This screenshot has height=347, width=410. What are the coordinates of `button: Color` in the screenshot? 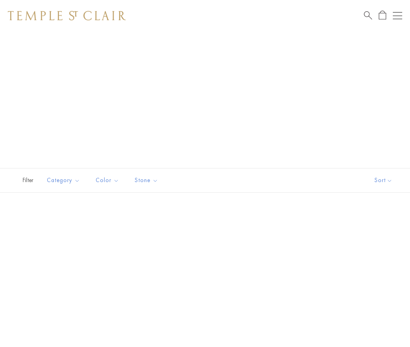 It's located at (107, 180).